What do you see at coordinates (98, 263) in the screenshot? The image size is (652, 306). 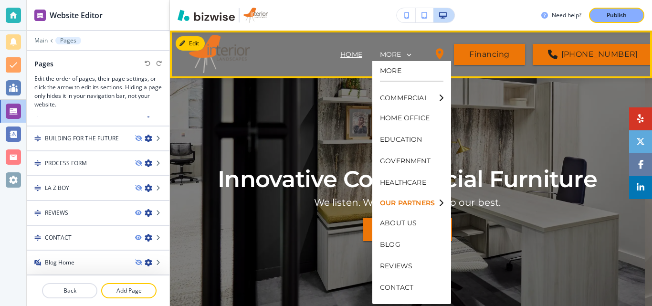 I see `div: BlogBlog Home` at bounding box center [98, 263].